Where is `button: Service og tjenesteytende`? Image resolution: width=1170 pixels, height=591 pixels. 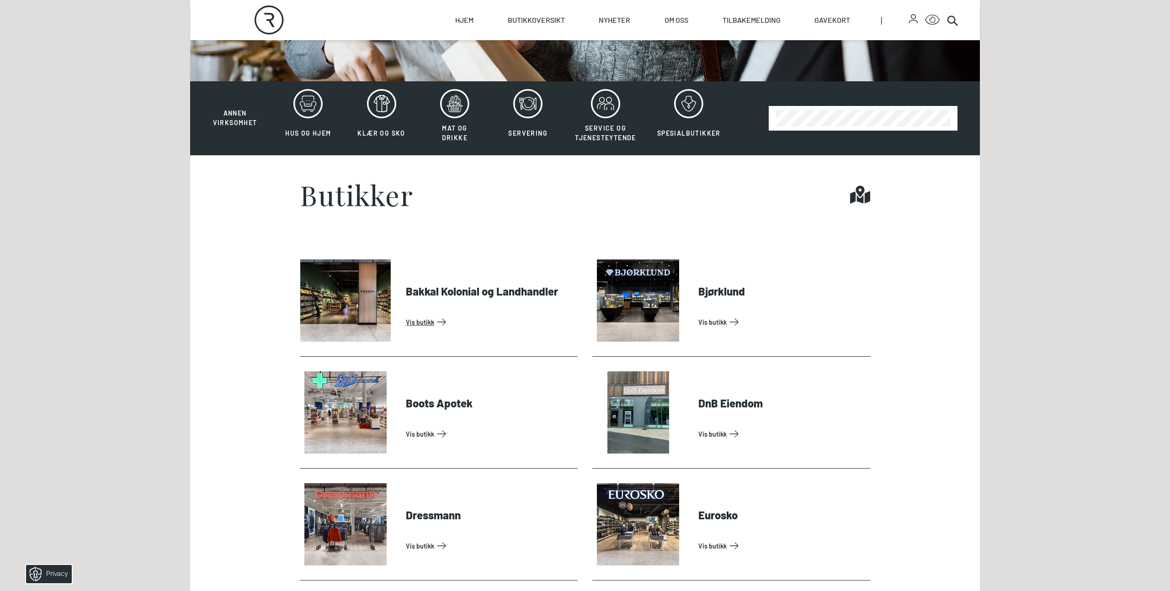
button: Service og tjenesteytende is located at coordinates (606, 118).